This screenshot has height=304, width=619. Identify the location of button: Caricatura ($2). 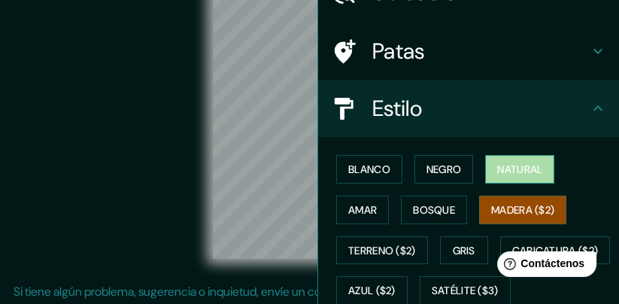
(556, 251).